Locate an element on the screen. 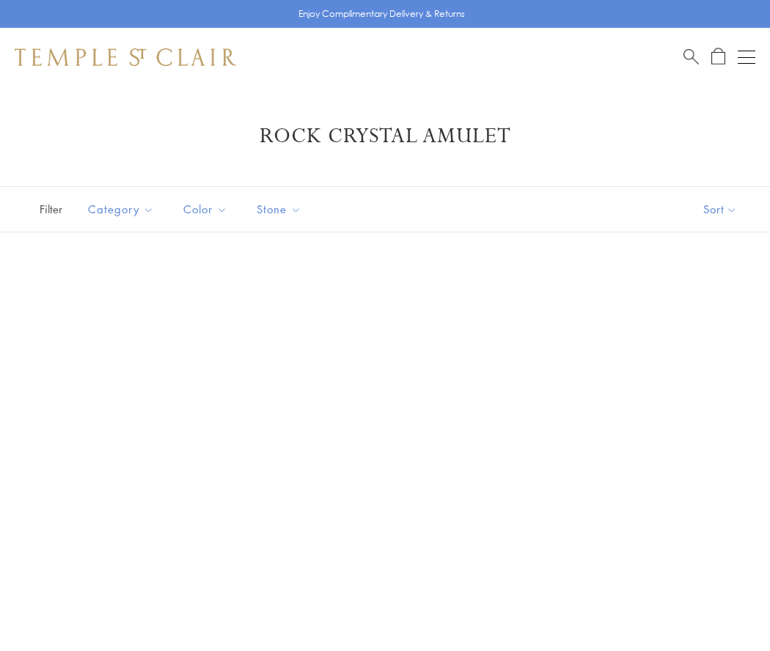  a: Open Shopping Bag is located at coordinates (718, 56).